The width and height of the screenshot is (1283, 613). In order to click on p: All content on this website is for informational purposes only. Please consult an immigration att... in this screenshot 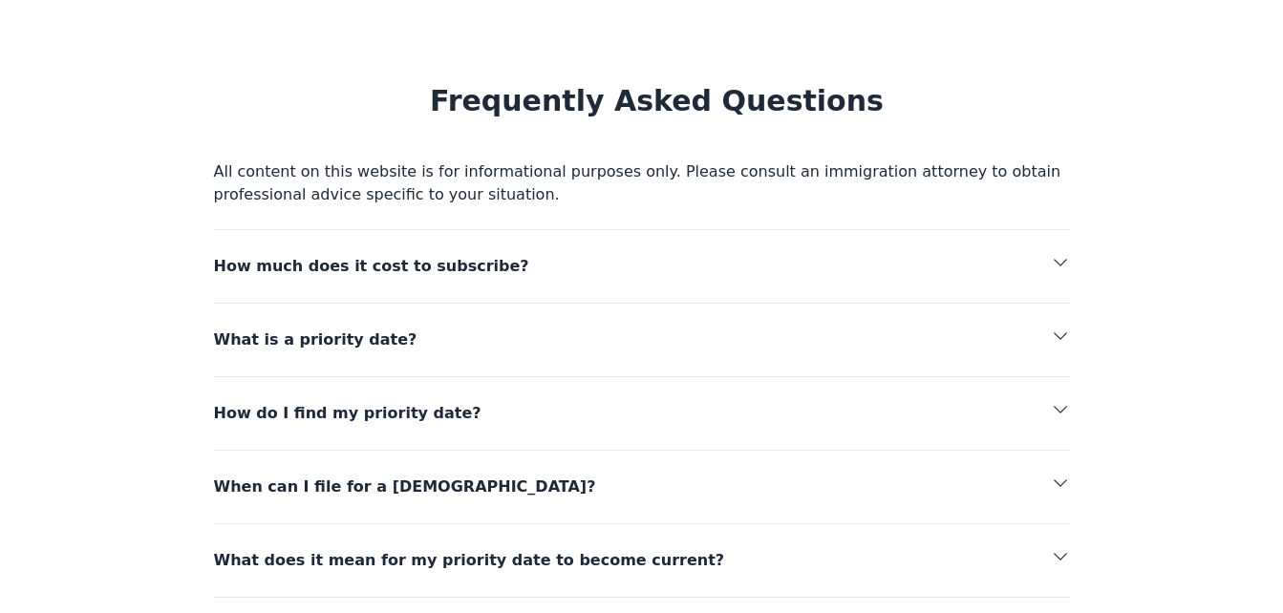, I will do `click(642, 183)`.